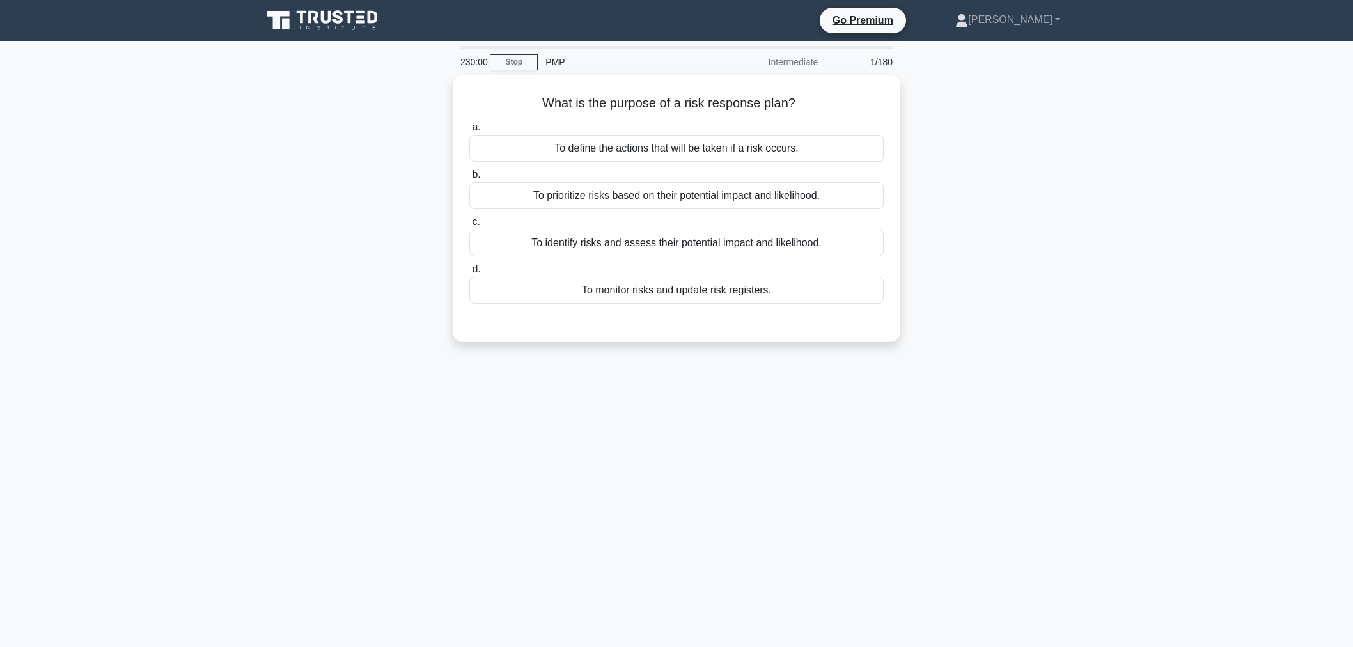 Image resolution: width=1353 pixels, height=647 pixels. What do you see at coordinates (513, 62) in the screenshot?
I see `a: Stop` at bounding box center [513, 62].